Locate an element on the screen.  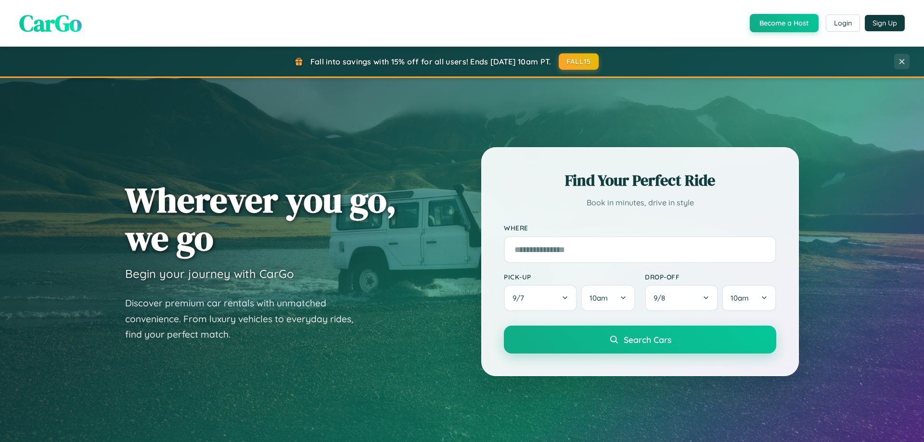
label: Drop-off is located at coordinates (711, 277).